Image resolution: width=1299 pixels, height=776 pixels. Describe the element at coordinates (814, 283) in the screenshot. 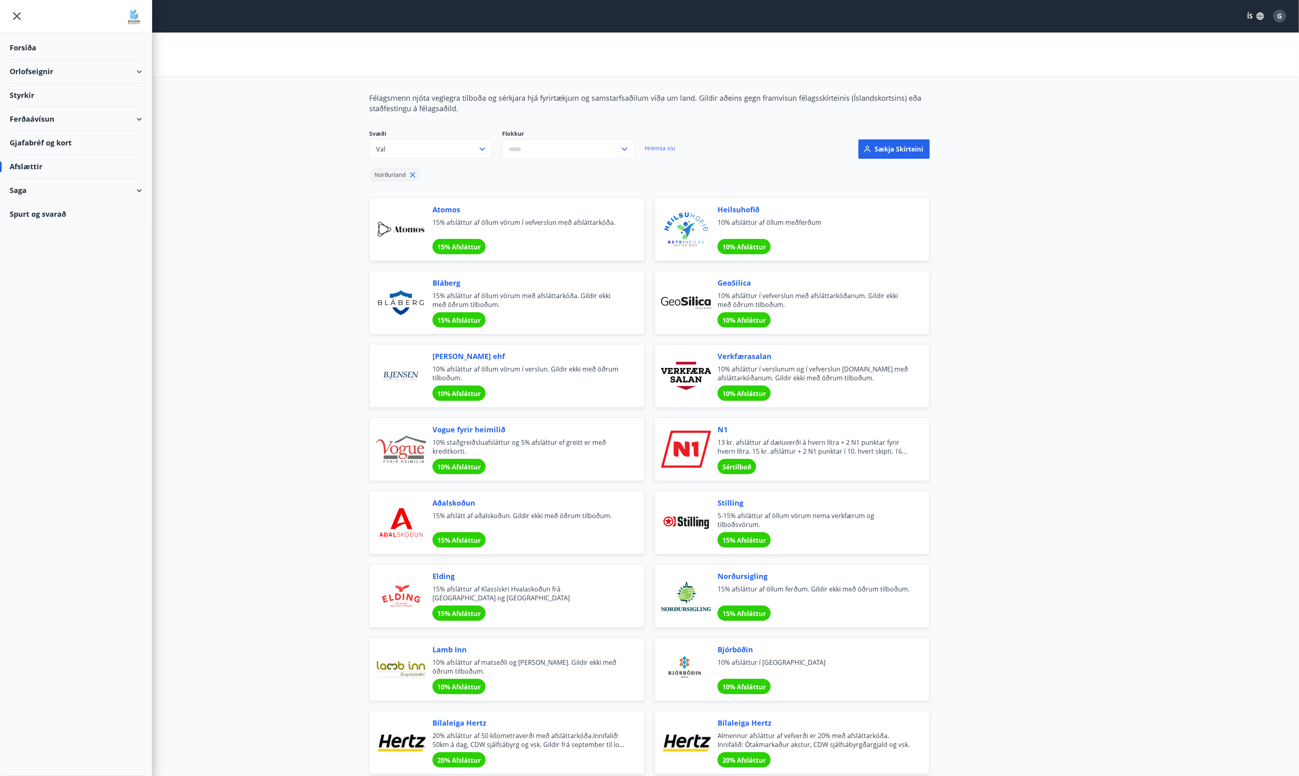

I see `span: GeoSilica` at that location.